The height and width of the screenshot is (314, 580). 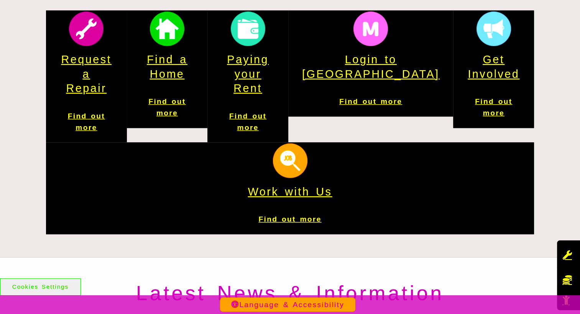 What do you see at coordinates (288, 304) in the screenshot?
I see `button: Language & Accessibility` at bounding box center [288, 304].